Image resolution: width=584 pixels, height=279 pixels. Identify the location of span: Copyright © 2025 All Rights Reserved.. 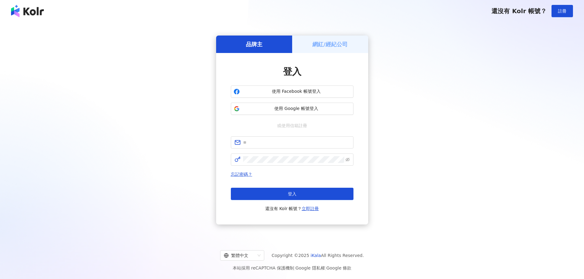
(318, 256).